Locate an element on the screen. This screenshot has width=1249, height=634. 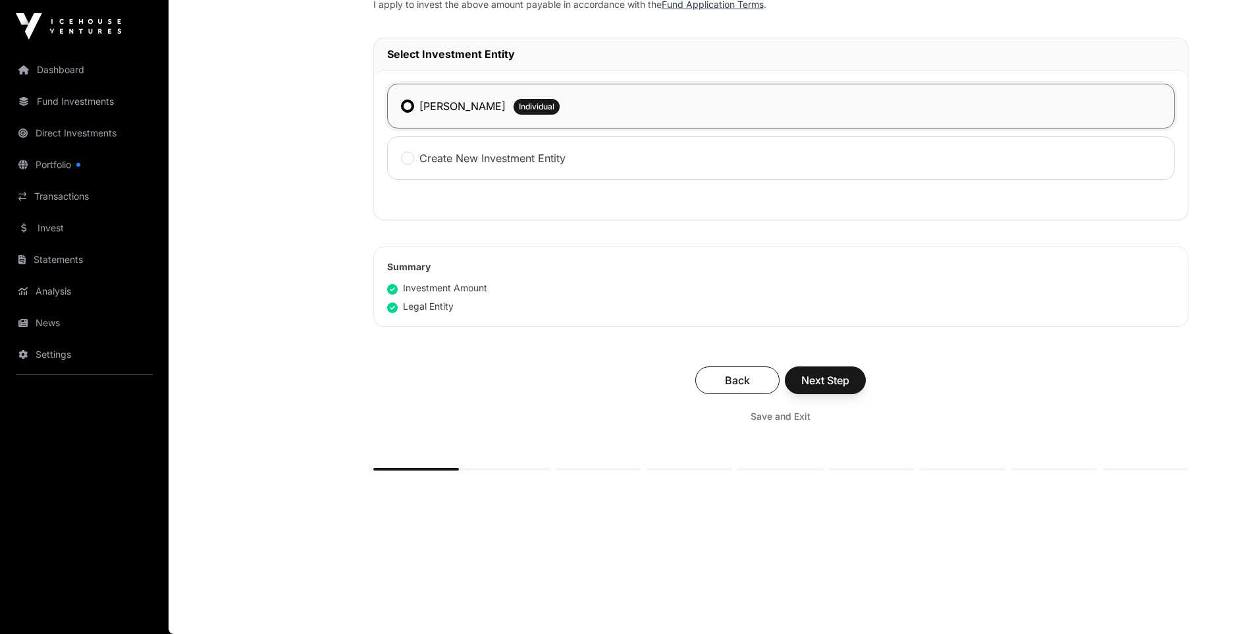
a: News is located at coordinates (84, 323).